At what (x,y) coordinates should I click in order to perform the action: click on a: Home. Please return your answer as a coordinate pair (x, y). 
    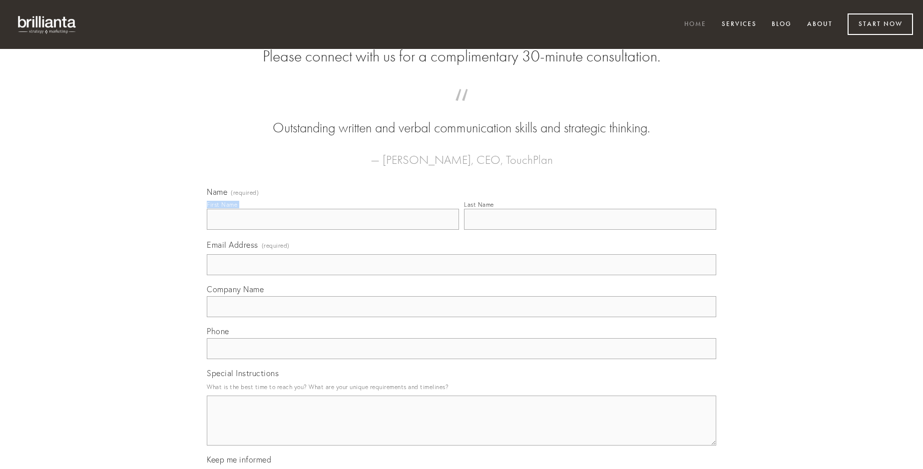
    Looking at the image, I should click on (695, 24).